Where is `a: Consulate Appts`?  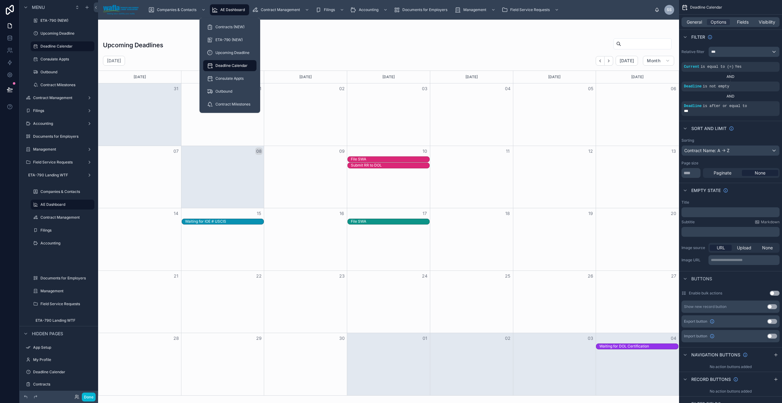 a: Consulate Appts is located at coordinates (63, 59).